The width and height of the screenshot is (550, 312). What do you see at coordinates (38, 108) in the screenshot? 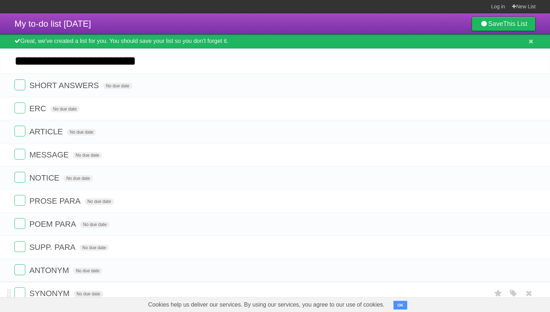
I see `span: ERC` at bounding box center [38, 108].